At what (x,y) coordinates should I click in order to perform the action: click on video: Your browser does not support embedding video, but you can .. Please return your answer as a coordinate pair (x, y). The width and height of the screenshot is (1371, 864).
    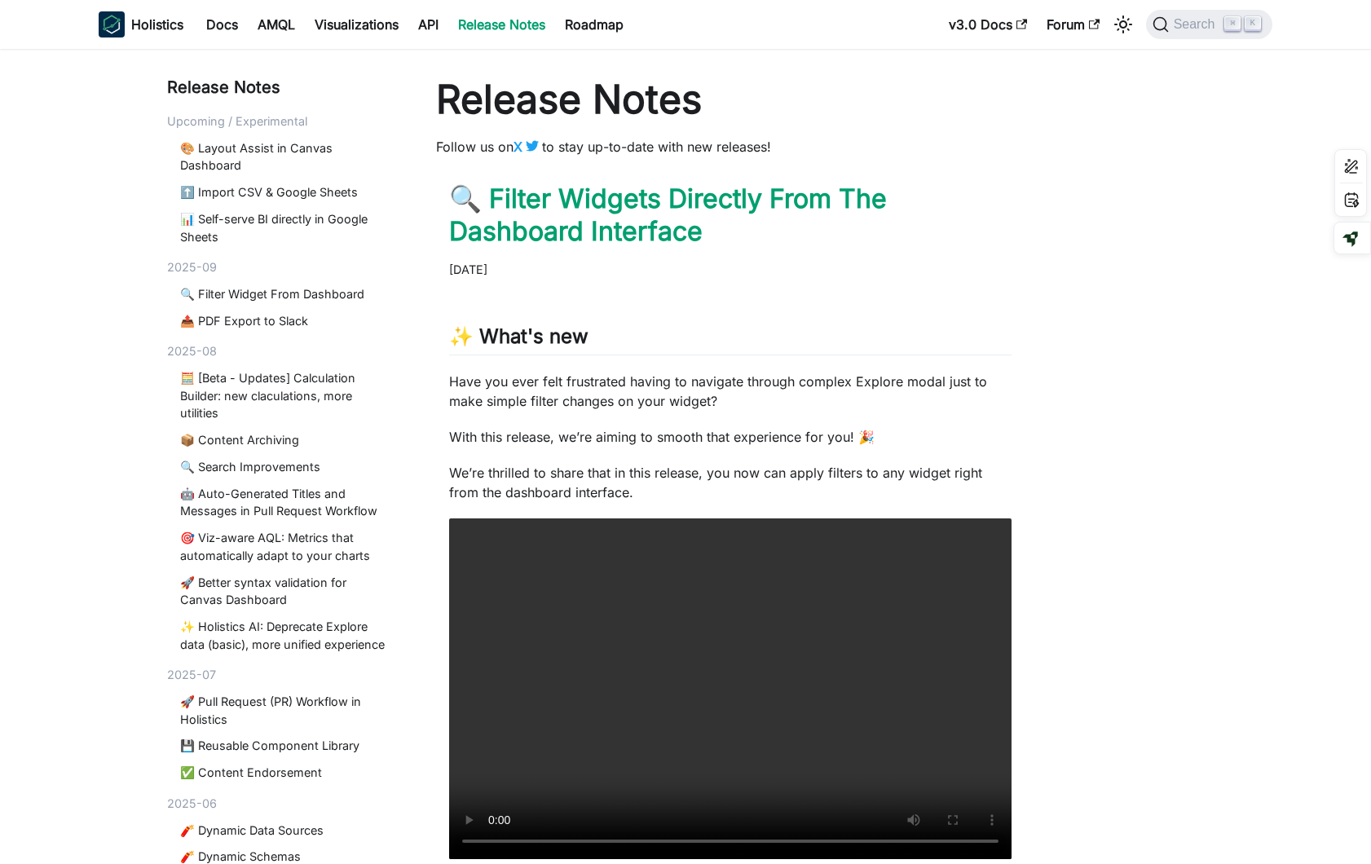
    Looking at the image, I should click on (730, 689).